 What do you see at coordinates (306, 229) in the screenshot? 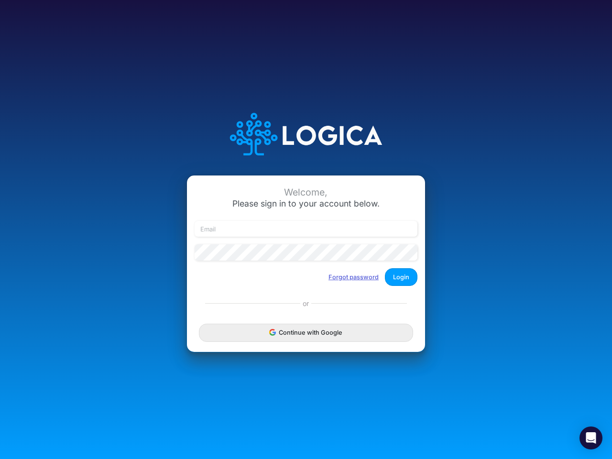
I see `input: Email` at bounding box center [306, 229].